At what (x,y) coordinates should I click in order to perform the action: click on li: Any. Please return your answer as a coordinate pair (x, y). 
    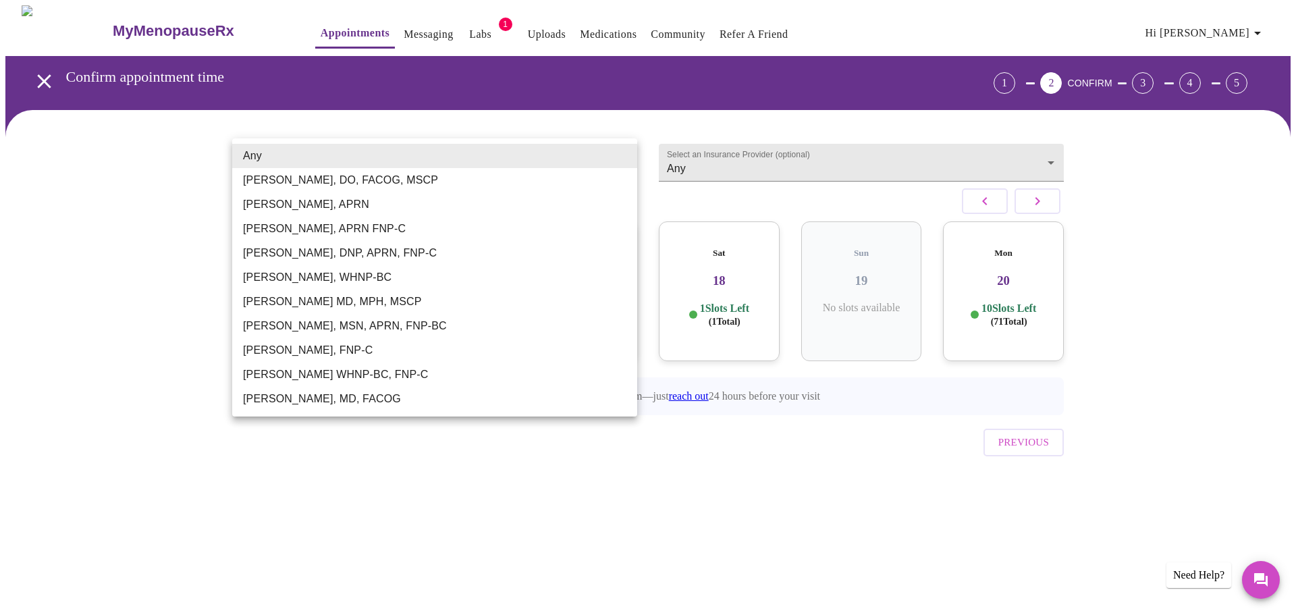
    Looking at the image, I should click on (435, 156).